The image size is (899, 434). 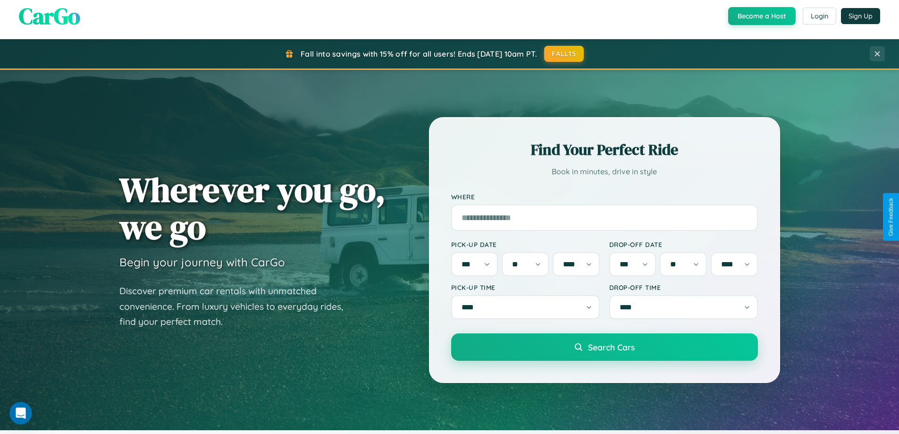 I want to click on button: Become a Host, so click(x=762, y=16).